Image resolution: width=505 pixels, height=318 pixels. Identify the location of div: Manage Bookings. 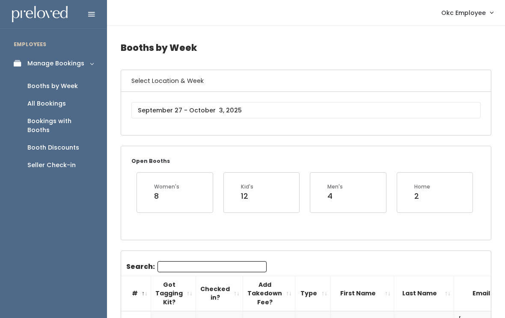
(56, 63).